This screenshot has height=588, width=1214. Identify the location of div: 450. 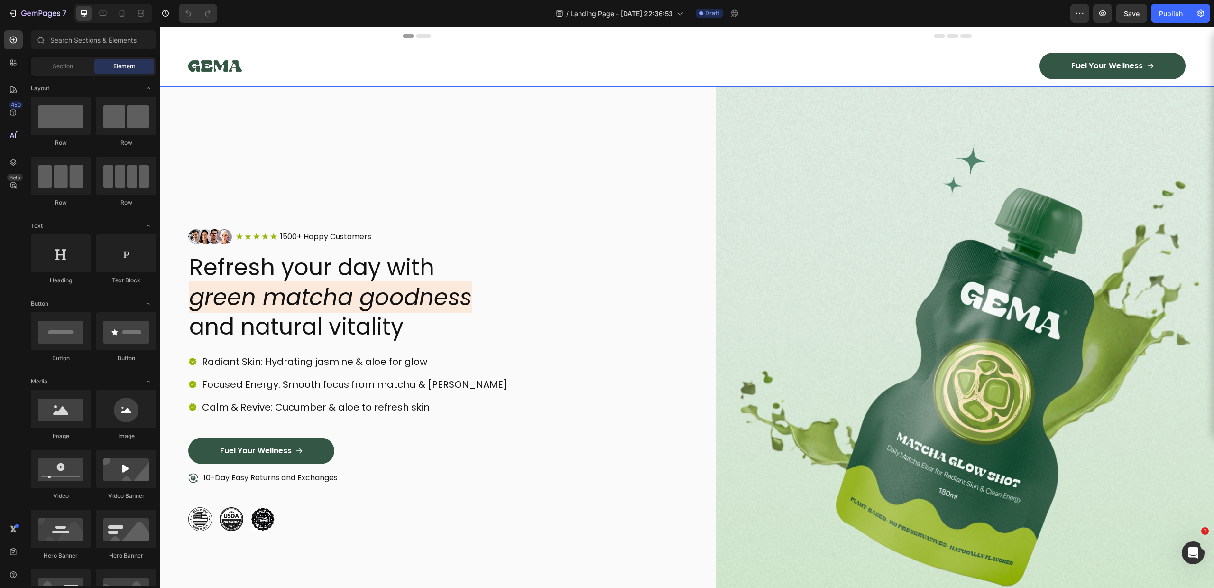
(16, 105).